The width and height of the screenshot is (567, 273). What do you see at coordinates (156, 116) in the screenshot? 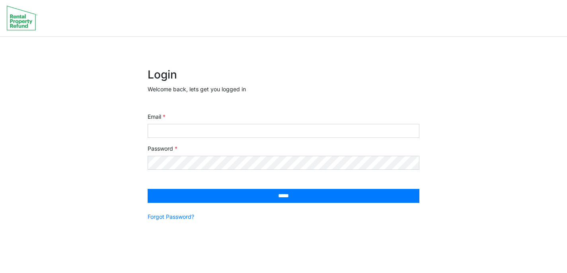
I see `label: Email` at bounding box center [156, 116].